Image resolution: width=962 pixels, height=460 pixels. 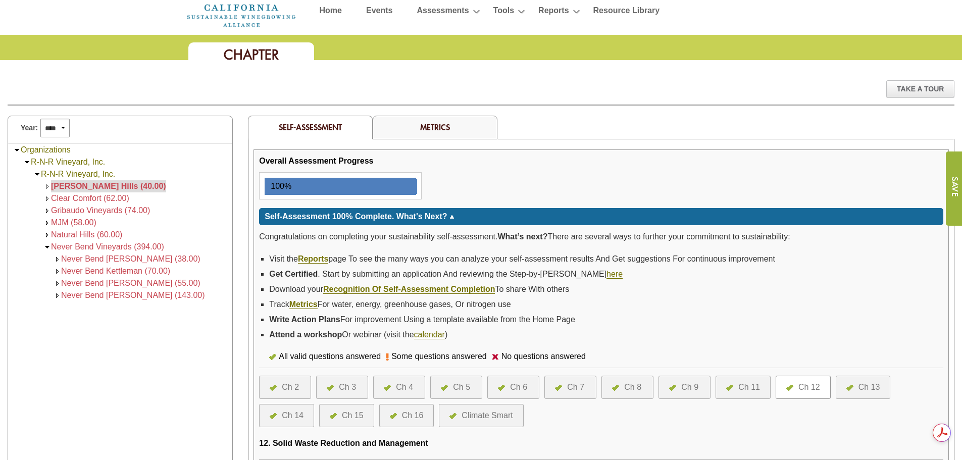 I want to click on span: MJM (58.00), so click(x=74, y=222).